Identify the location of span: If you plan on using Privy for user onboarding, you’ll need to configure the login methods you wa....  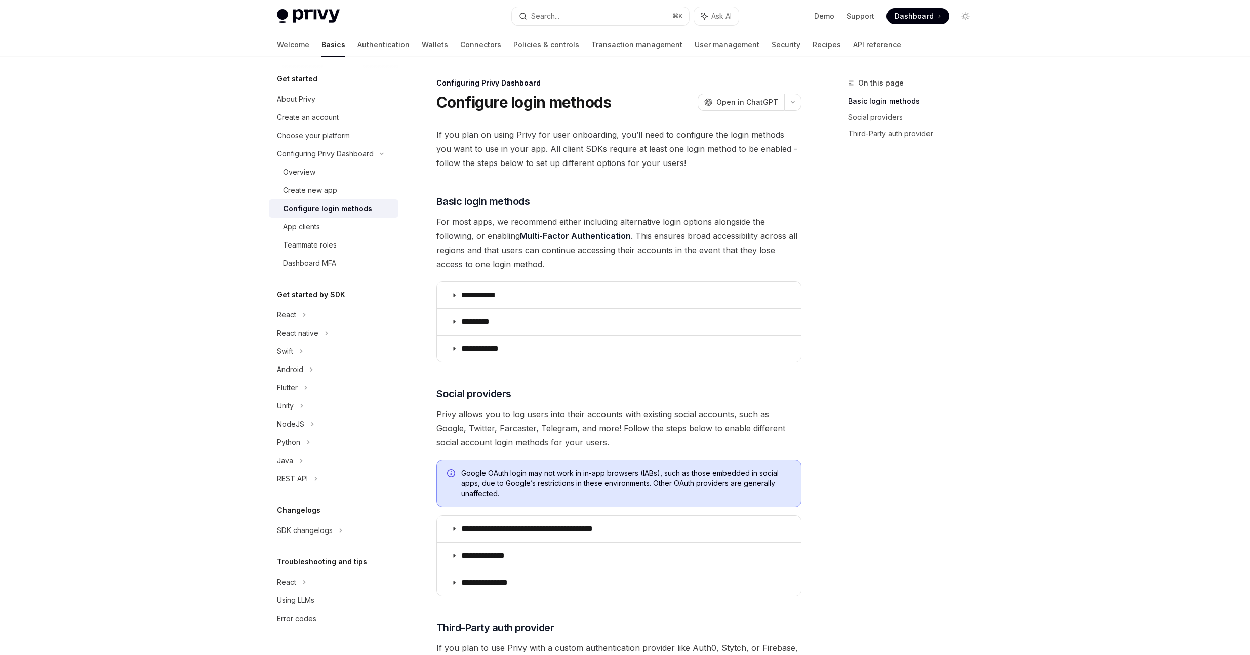
(619, 149).